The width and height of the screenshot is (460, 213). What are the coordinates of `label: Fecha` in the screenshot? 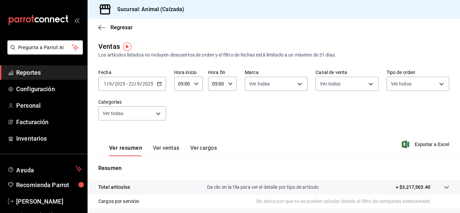 It's located at (132, 72).